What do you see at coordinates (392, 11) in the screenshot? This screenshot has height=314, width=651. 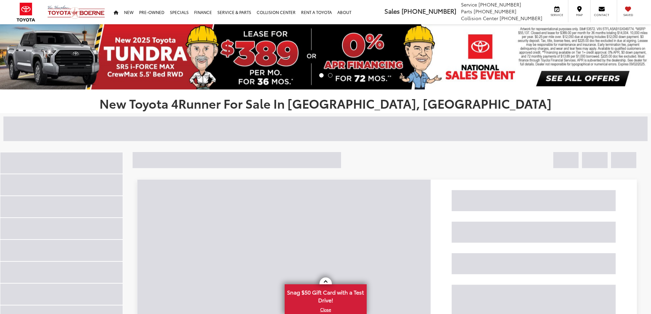 I see `span: Sales` at bounding box center [392, 11].